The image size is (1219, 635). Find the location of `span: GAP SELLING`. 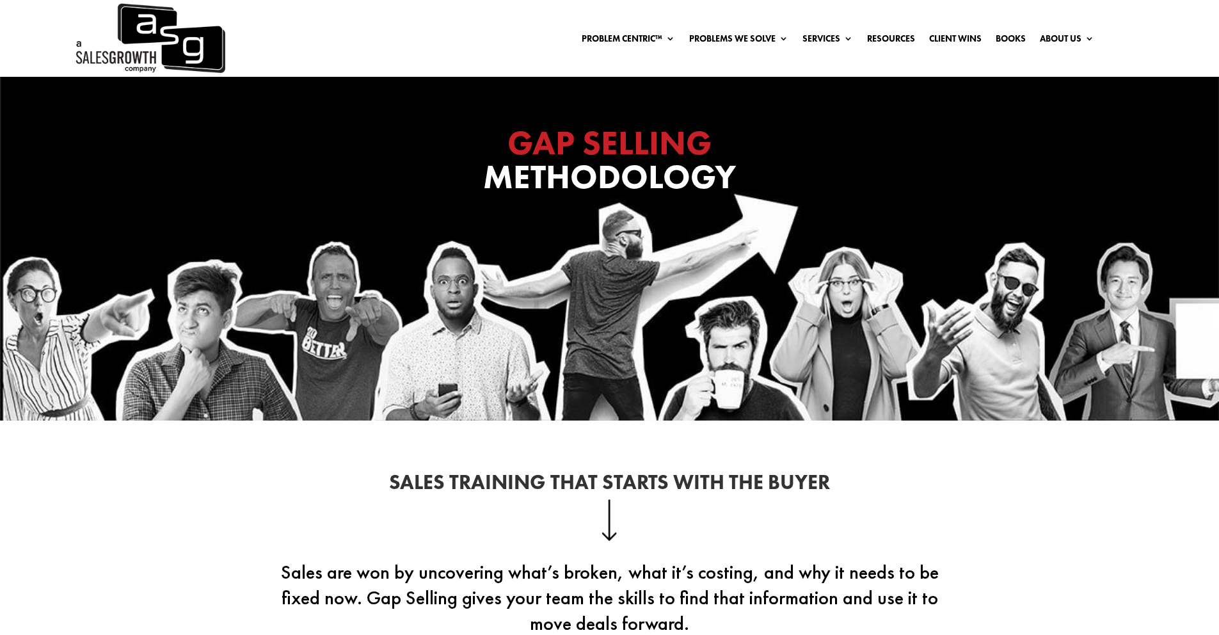

span: GAP SELLING is located at coordinates (609, 143).